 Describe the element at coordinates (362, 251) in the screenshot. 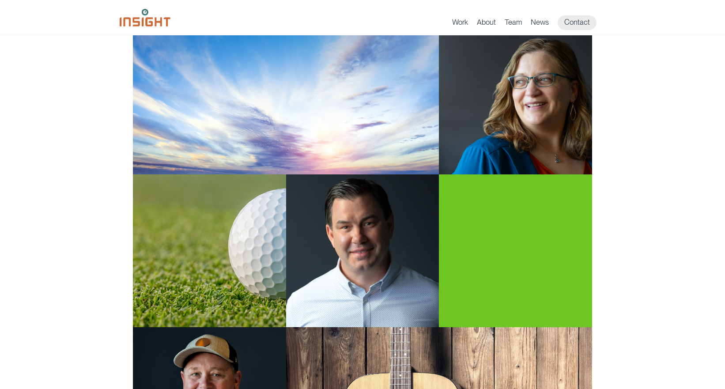

I see `img: Roger Nolan` at that location.